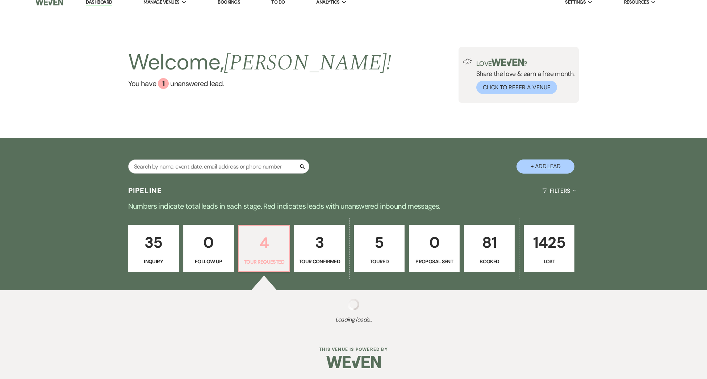 The width and height of the screenshot is (707, 379). I want to click on img: Weven Logo, so click(353, 362).